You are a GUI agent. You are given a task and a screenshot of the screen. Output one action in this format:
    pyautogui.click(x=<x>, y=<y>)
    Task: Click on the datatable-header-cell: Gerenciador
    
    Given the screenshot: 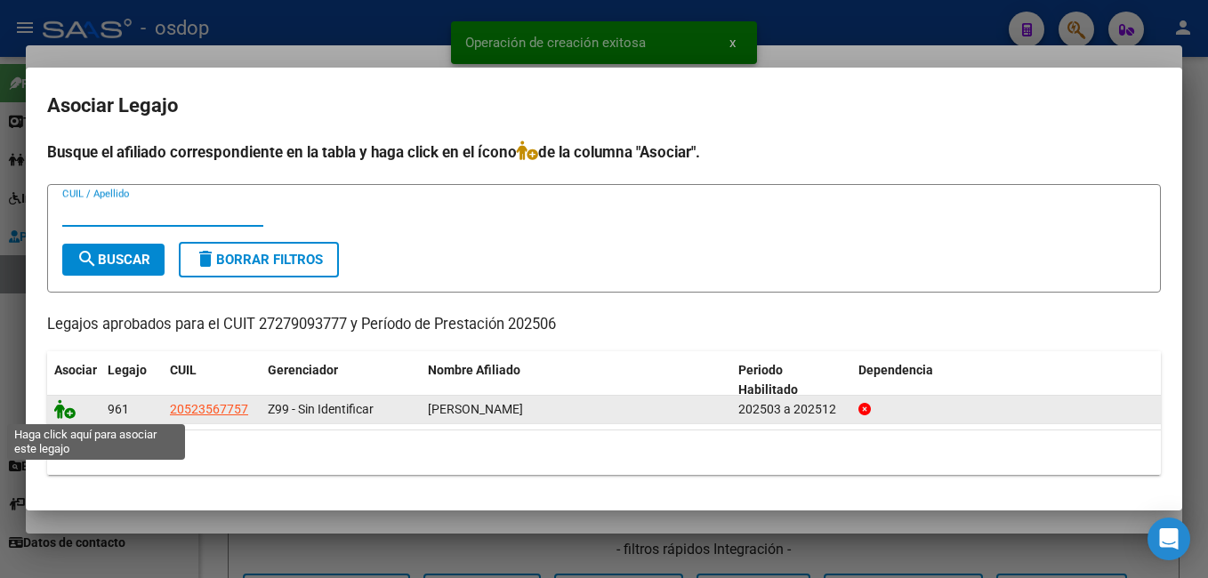 What is the action you would take?
    pyautogui.click(x=341, y=381)
    